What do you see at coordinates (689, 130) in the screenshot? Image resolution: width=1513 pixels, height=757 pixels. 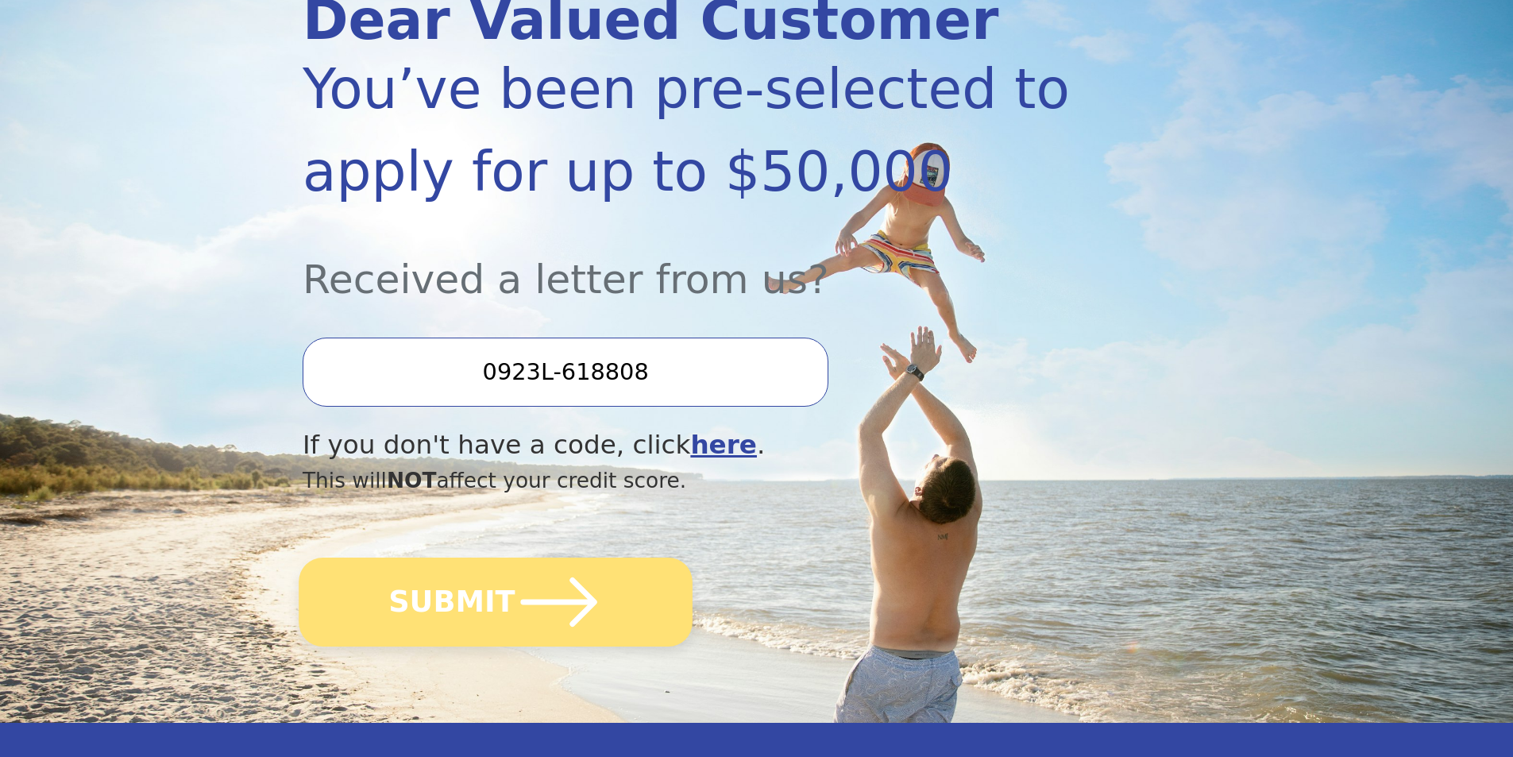 I see `div: You’ve been pre-selected to apply for up to $50,000` at bounding box center [689, 130].